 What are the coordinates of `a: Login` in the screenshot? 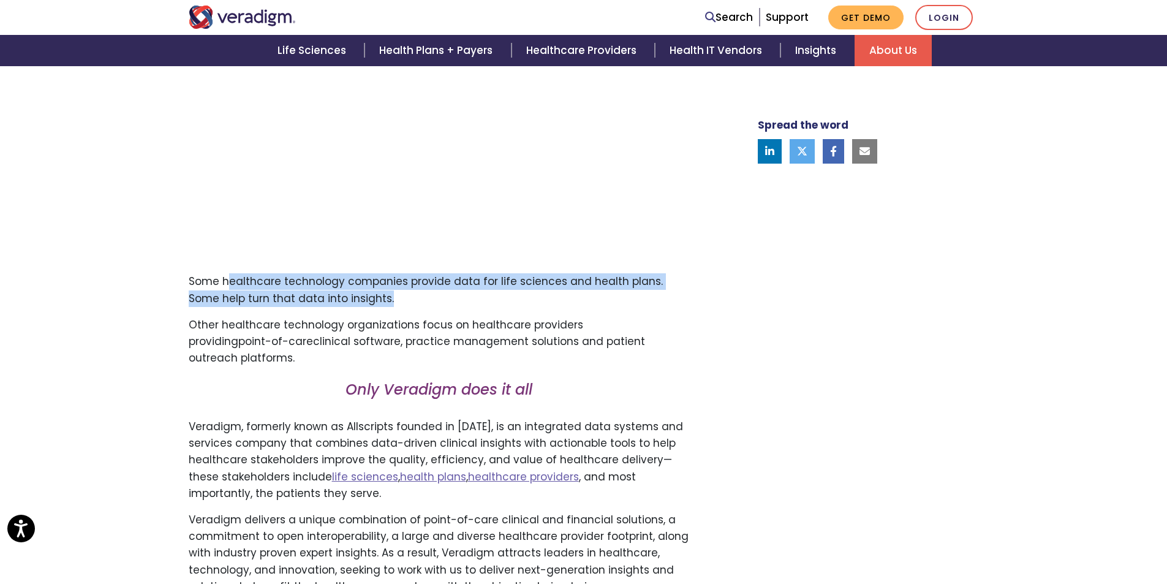 It's located at (944, 17).